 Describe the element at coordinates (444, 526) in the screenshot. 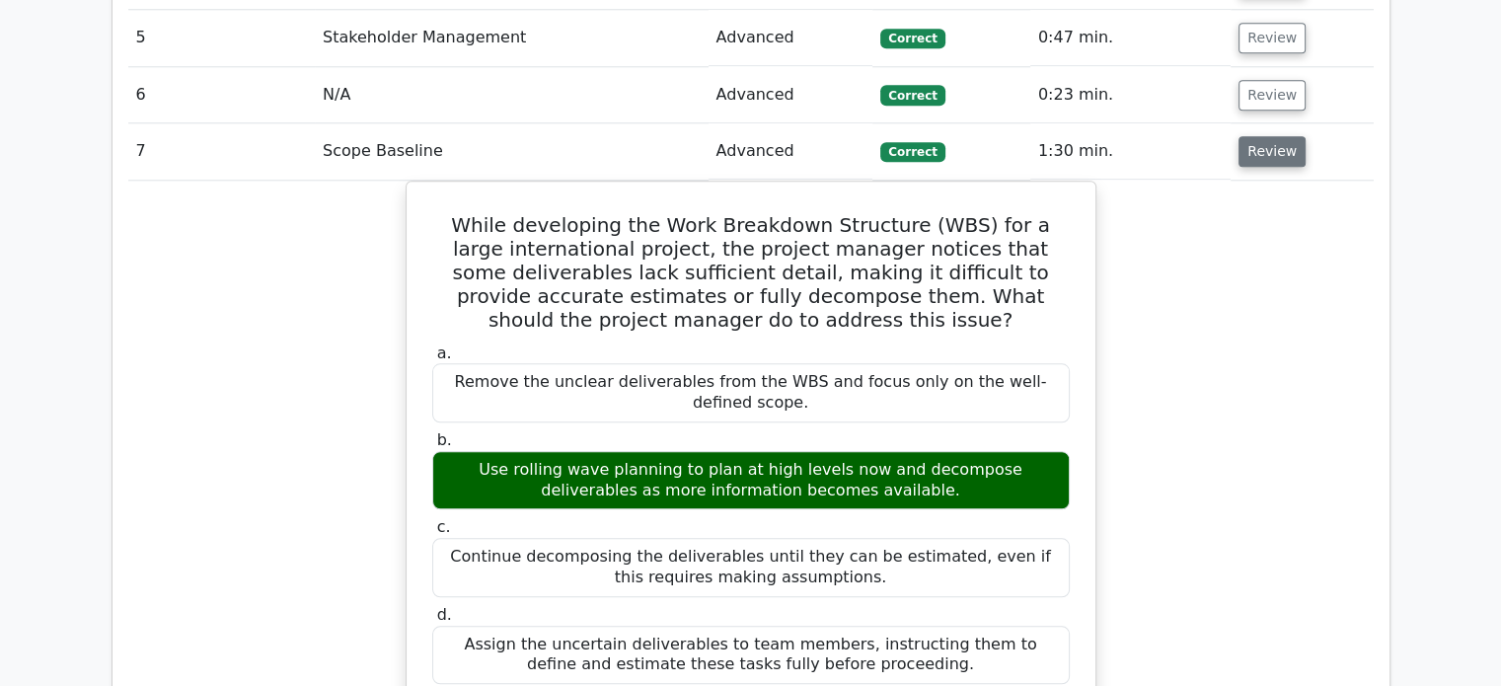

I see `span: c.` at that location.